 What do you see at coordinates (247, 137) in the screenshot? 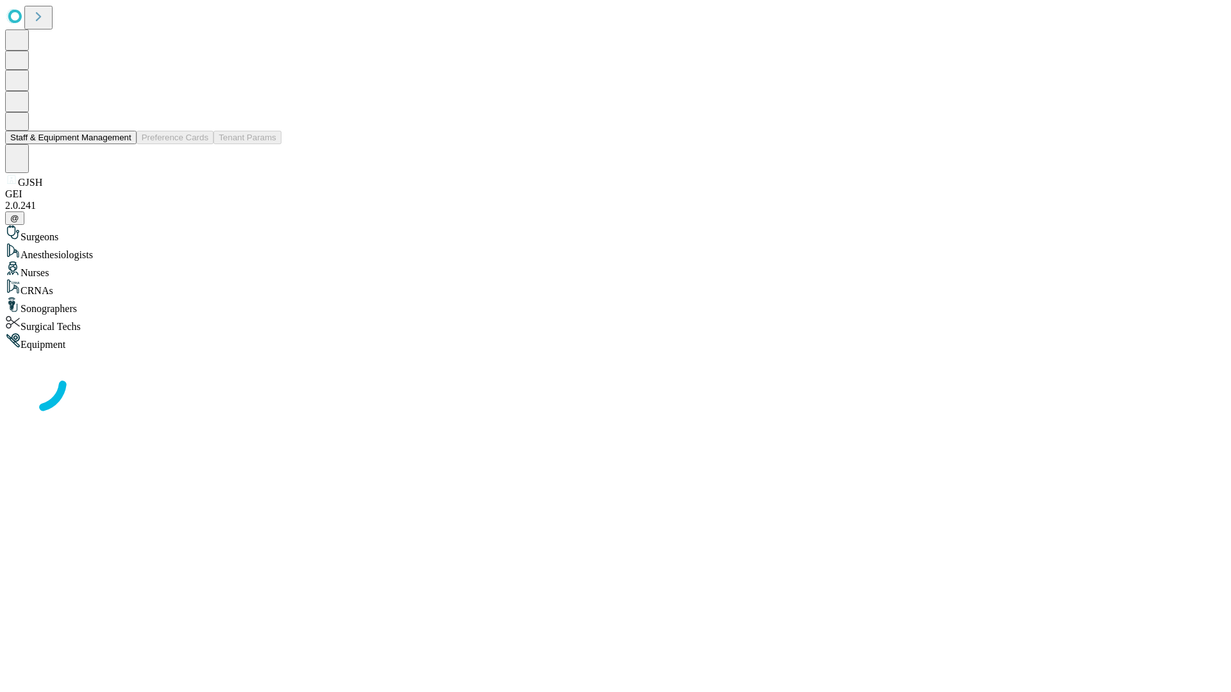
I see `button: Tenant Params` at bounding box center [247, 137].